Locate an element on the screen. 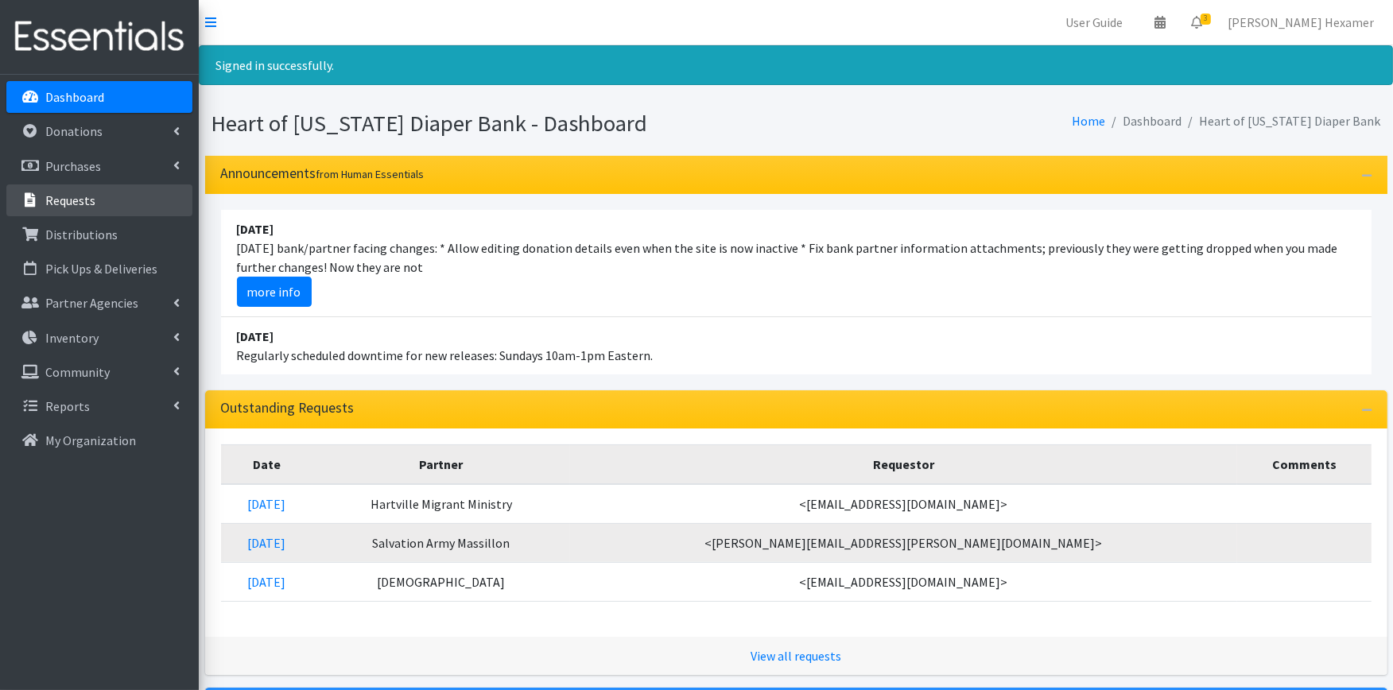  img: HumanEssentials is located at coordinates (99, 37).